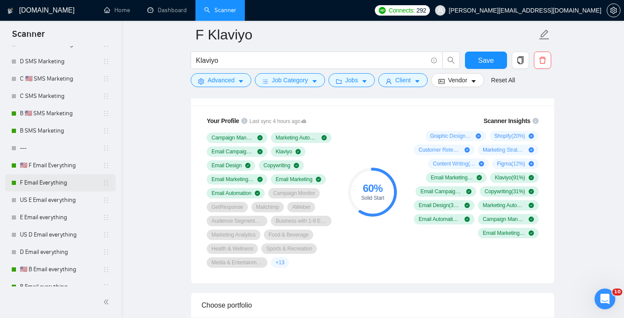 The height and width of the screenshot is (318, 624). I want to click on button: folderJobscaret-down, so click(352, 80).